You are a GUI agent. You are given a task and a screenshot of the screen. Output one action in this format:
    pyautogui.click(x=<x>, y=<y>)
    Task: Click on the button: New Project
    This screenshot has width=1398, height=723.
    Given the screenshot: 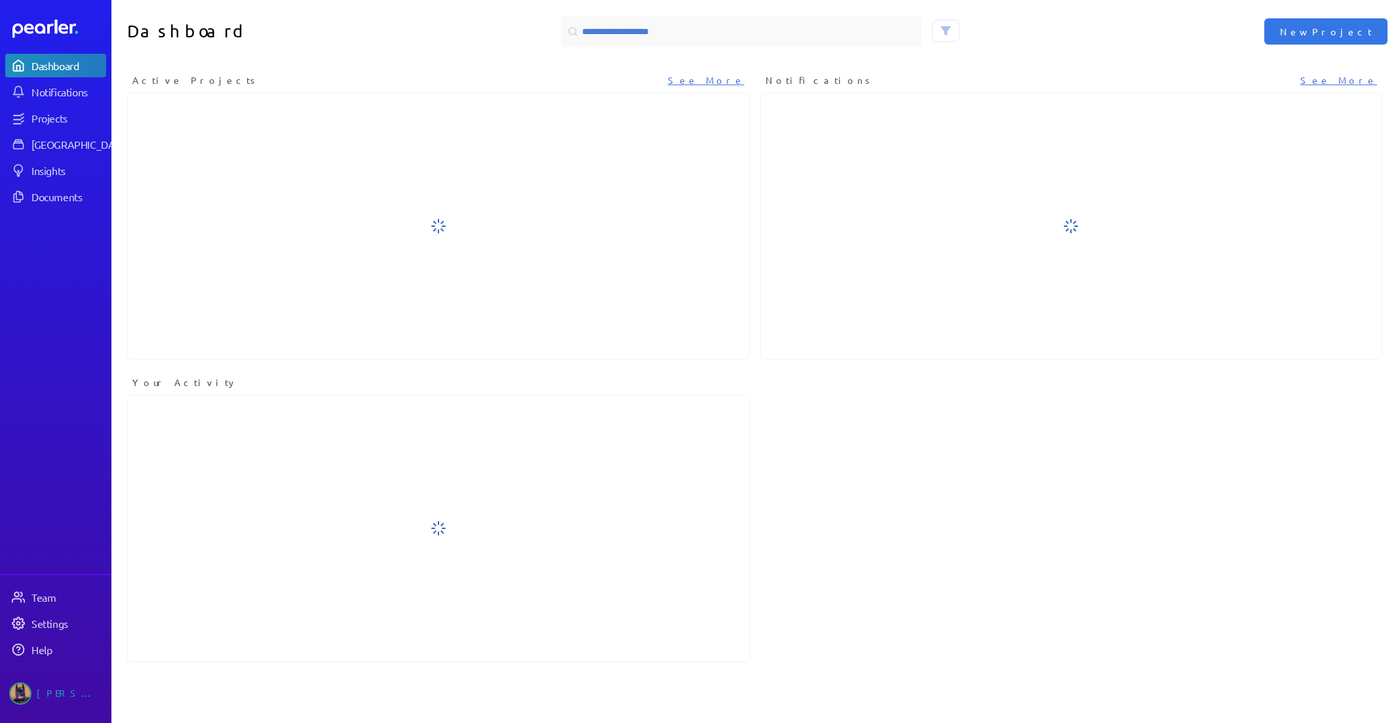 What is the action you would take?
    pyautogui.click(x=1326, y=31)
    